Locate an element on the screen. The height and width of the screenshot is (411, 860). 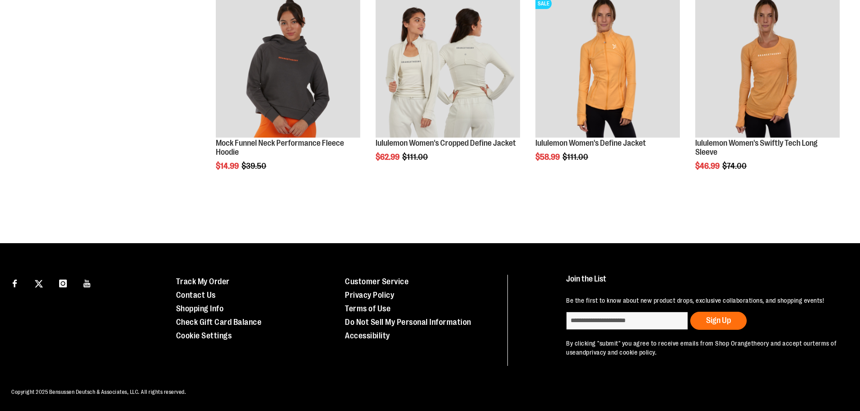
span: $14.99 is located at coordinates (228, 166).